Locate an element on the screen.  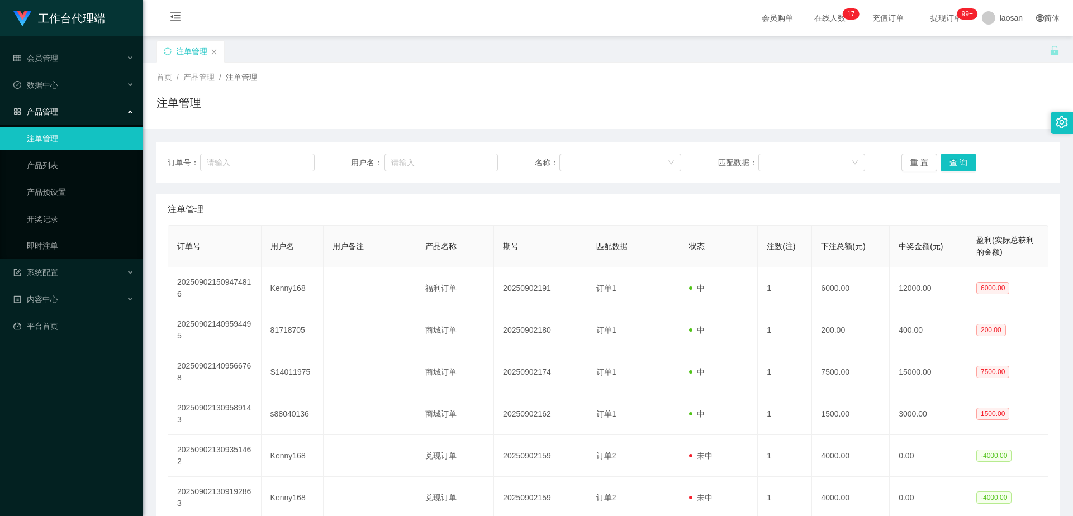
td: 20250902191 is located at coordinates (540, 288).